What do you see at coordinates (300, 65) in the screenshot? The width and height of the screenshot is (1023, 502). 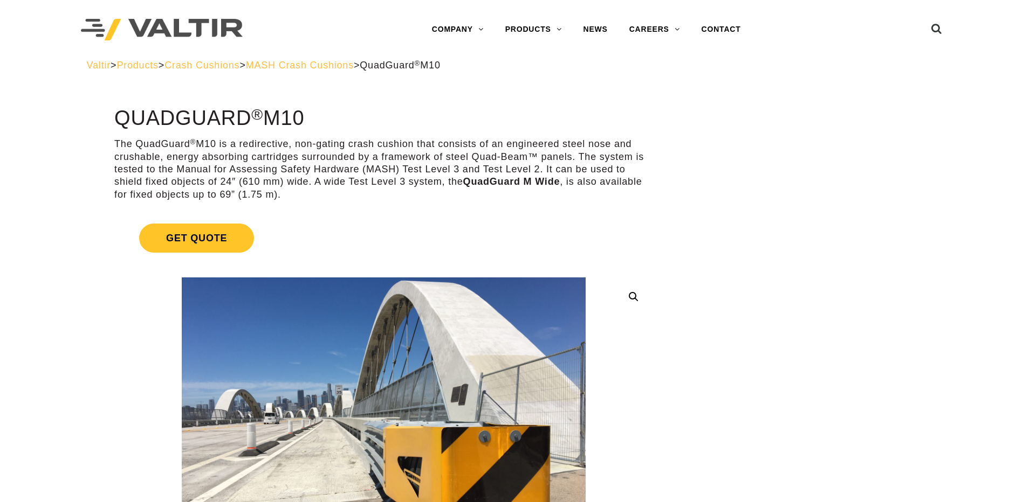 I see `span: MASH Crash Cushions` at bounding box center [300, 65].